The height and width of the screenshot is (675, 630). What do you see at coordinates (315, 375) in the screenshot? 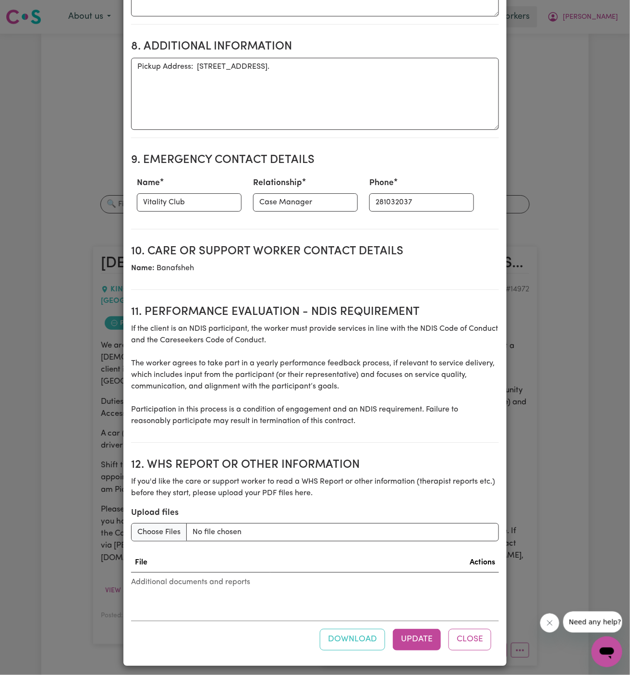
I see `p: If the client is an NDIS participant, the worker must provide services in line with the NDIS Code...` at bounding box center [315, 375].